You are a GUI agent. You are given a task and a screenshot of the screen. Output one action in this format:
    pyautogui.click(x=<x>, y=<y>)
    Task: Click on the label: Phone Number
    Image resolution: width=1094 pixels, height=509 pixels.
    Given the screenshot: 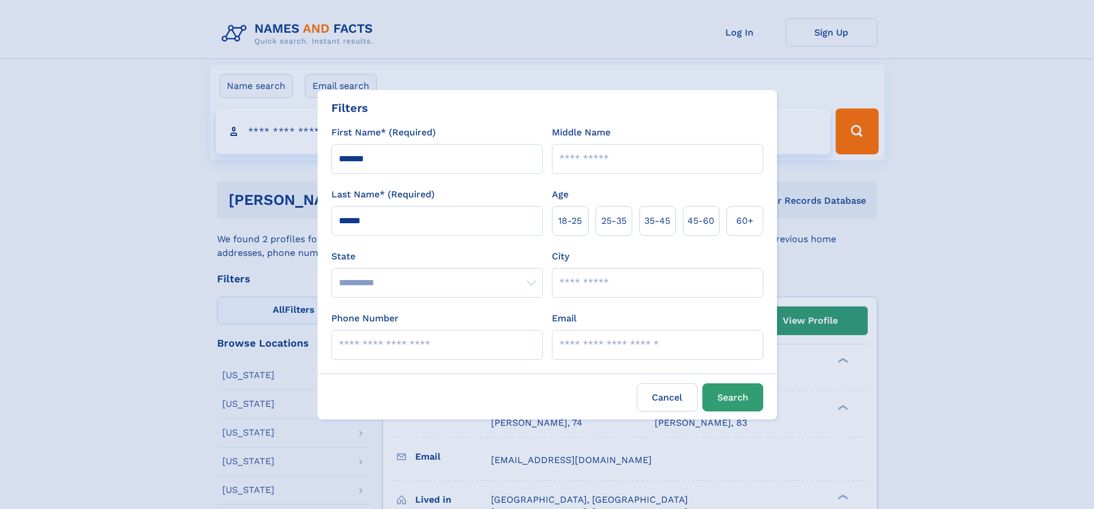 What is the action you would take?
    pyautogui.click(x=365, y=319)
    